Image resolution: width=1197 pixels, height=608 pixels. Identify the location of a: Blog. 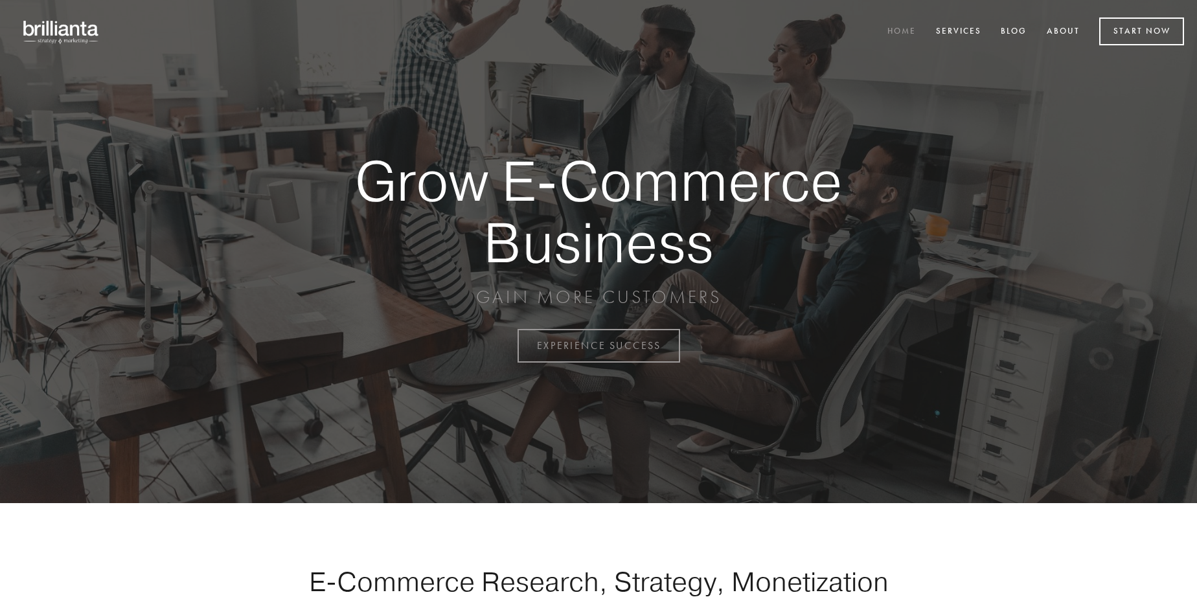
(1013, 32).